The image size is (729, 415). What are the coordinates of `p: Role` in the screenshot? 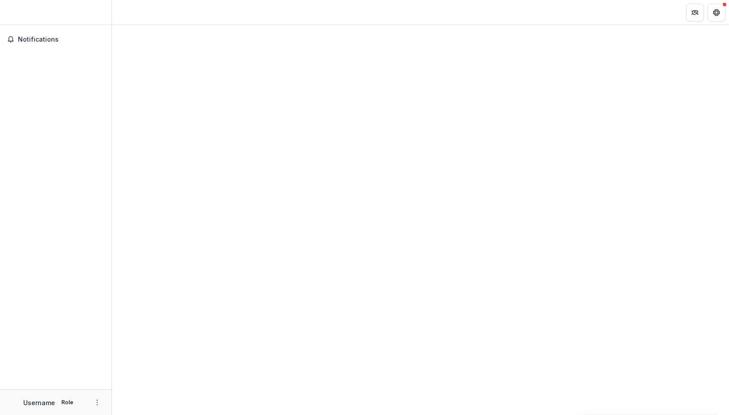 It's located at (67, 402).